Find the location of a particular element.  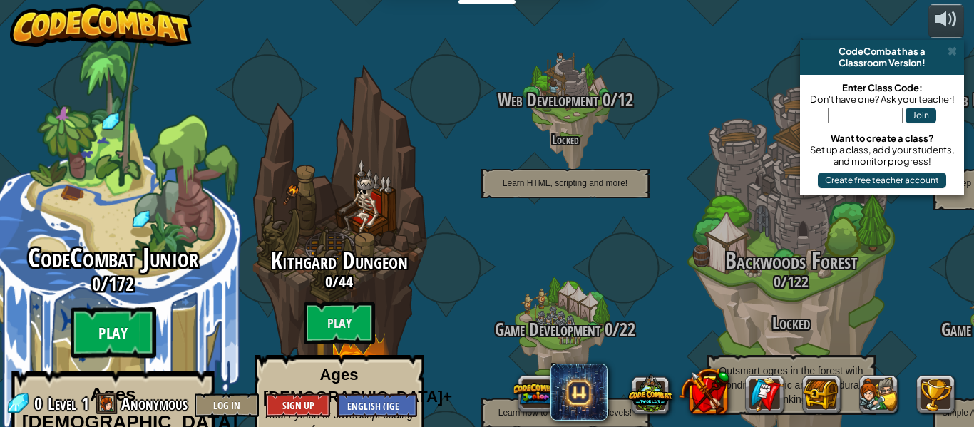

span: Anonymous is located at coordinates (154, 404).